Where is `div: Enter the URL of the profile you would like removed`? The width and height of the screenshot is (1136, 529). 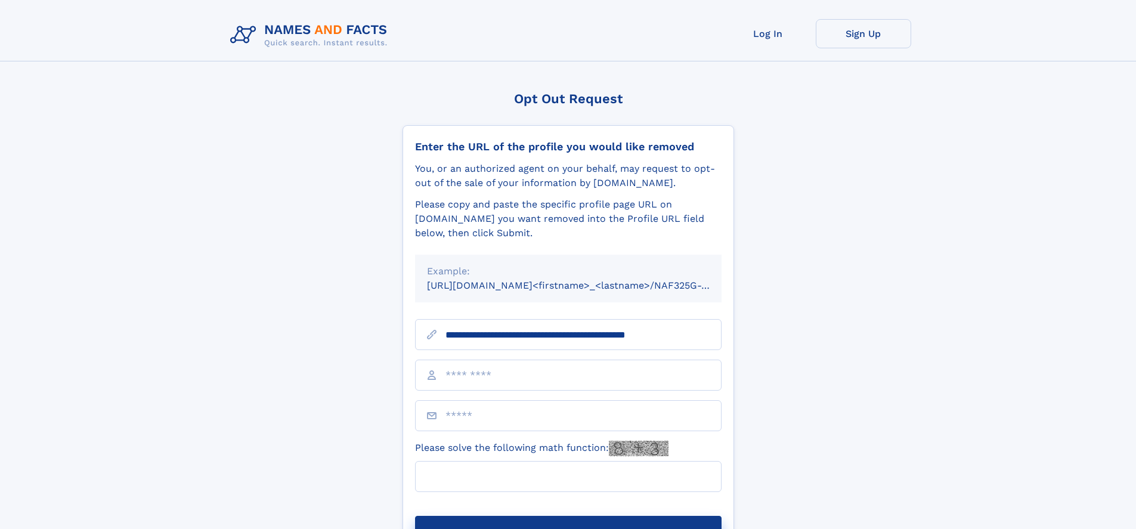 div: Enter the URL of the profile you would like removed is located at coordinates (568, 147).